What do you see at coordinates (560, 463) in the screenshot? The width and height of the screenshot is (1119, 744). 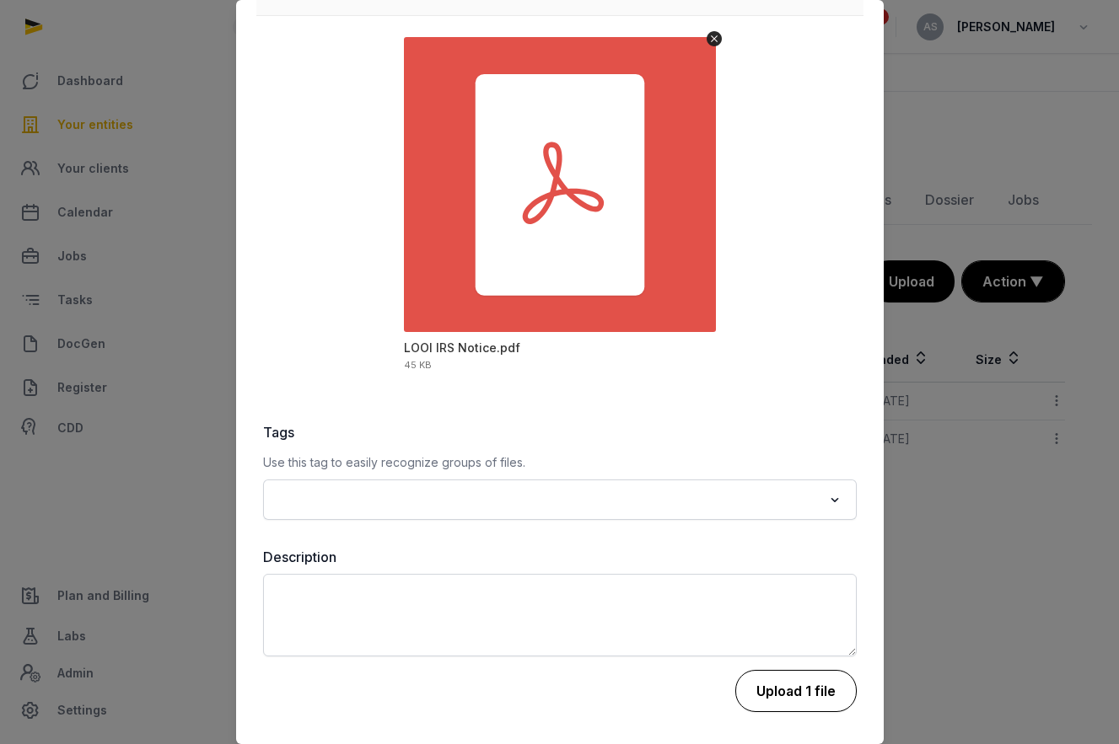 I see `p: Use this tag to easily recognize groups of files.` at bounding box center [560, 463].